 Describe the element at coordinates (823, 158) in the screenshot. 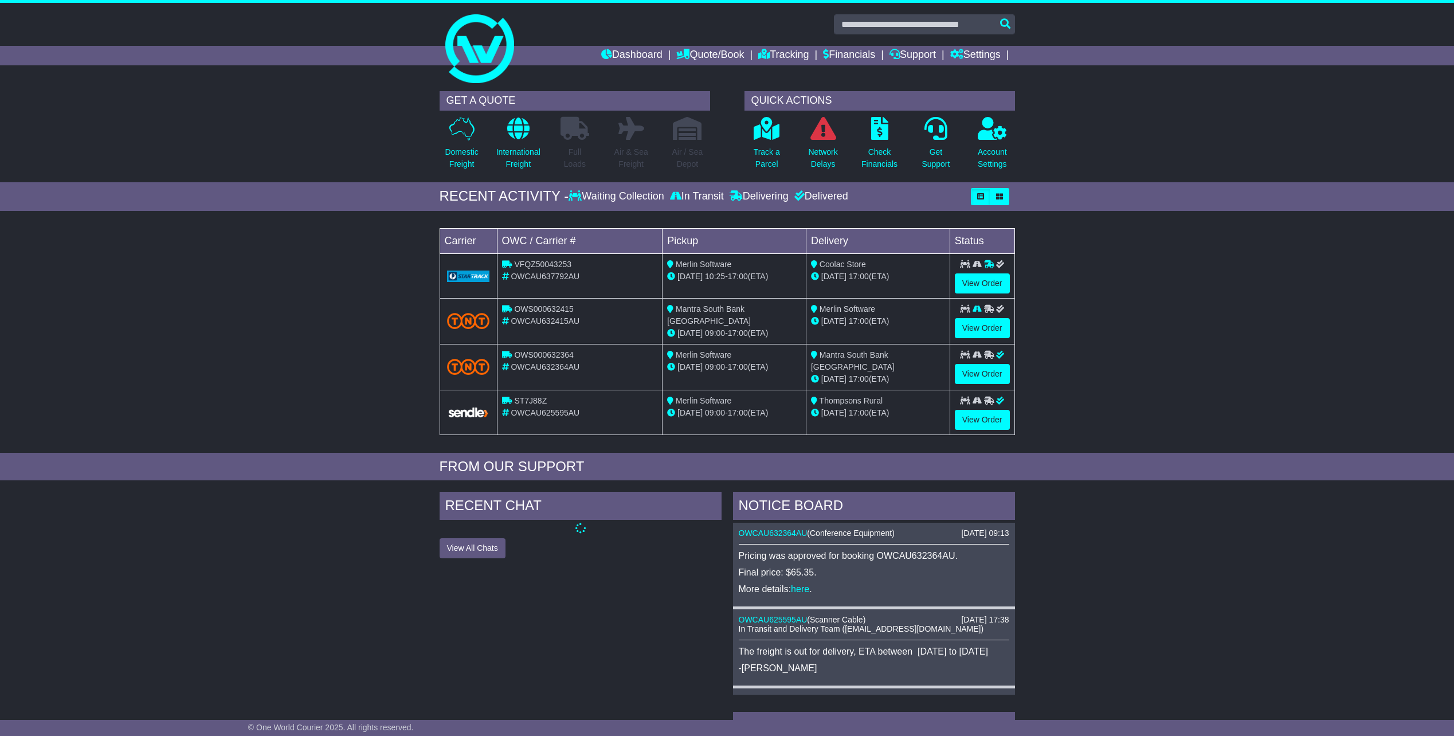

I see `p: Network Delays` at that location.